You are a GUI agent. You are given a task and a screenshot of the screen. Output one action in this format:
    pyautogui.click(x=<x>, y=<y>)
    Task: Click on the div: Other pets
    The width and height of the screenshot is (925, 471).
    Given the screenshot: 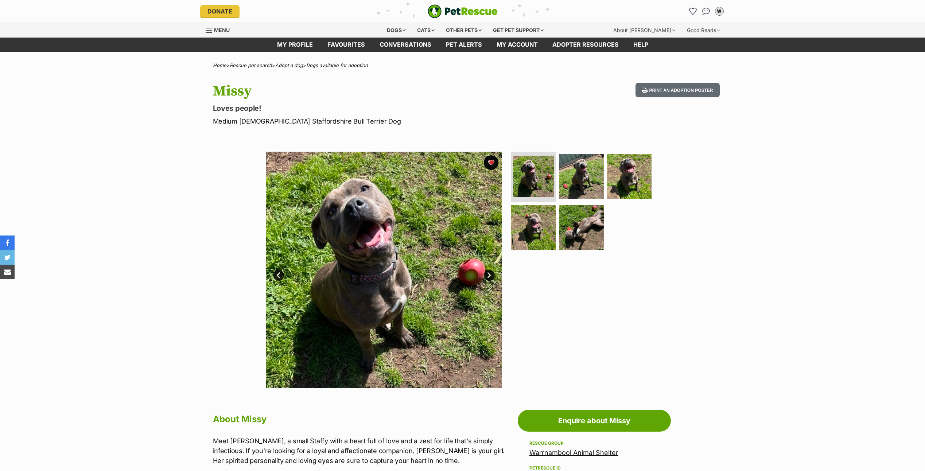 What is the action you would take?
    pyautogui.click(x=464, y=30)
    